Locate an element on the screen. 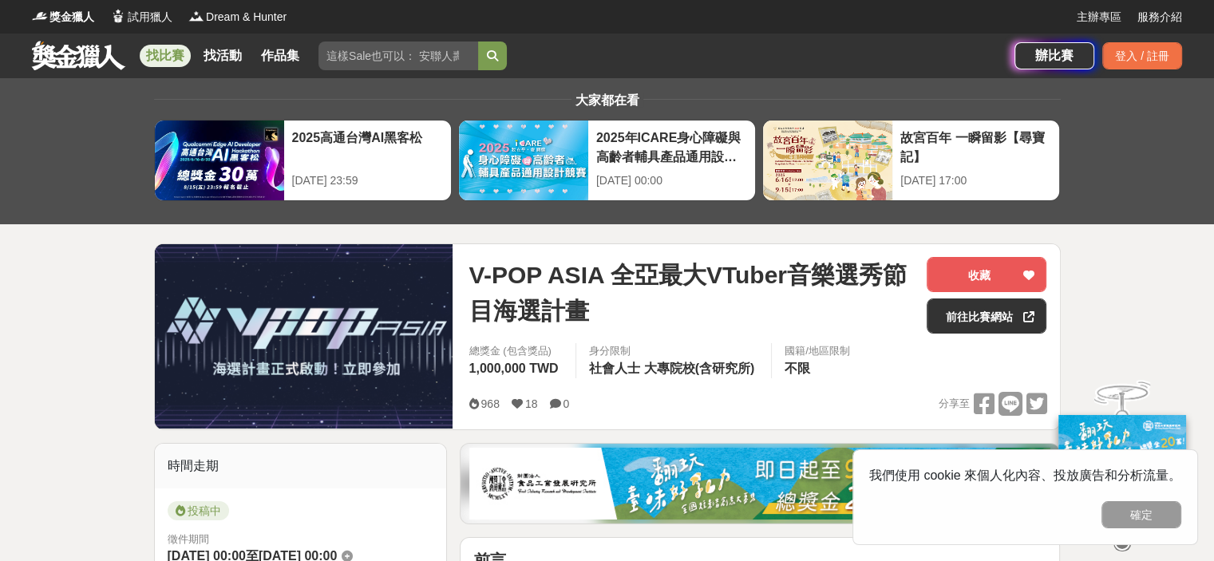  a: 主辦專區 is located at coordinates (1099, 17).